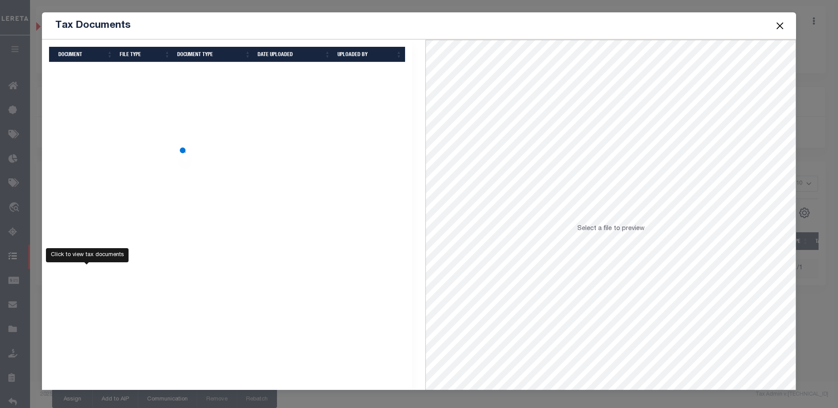 The width and height of the screenshot is (838, 408). I want to click on h5: Tax Documents, so click(93, 26).